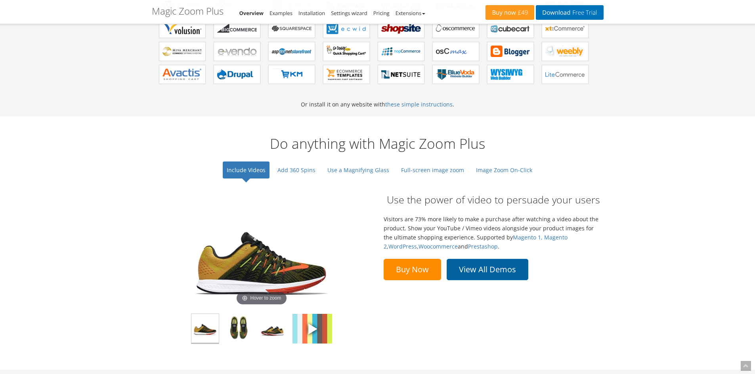 This screenshot has height=374, width=755. I want to click on a: Magic Zoom Plus for EKM, so click(292, 75).